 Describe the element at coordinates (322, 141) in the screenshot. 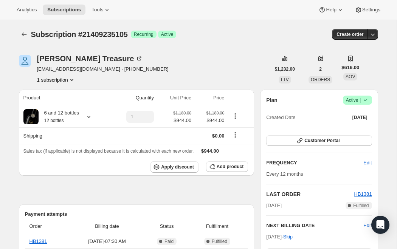

I see `span: Customer Portal` at that location.